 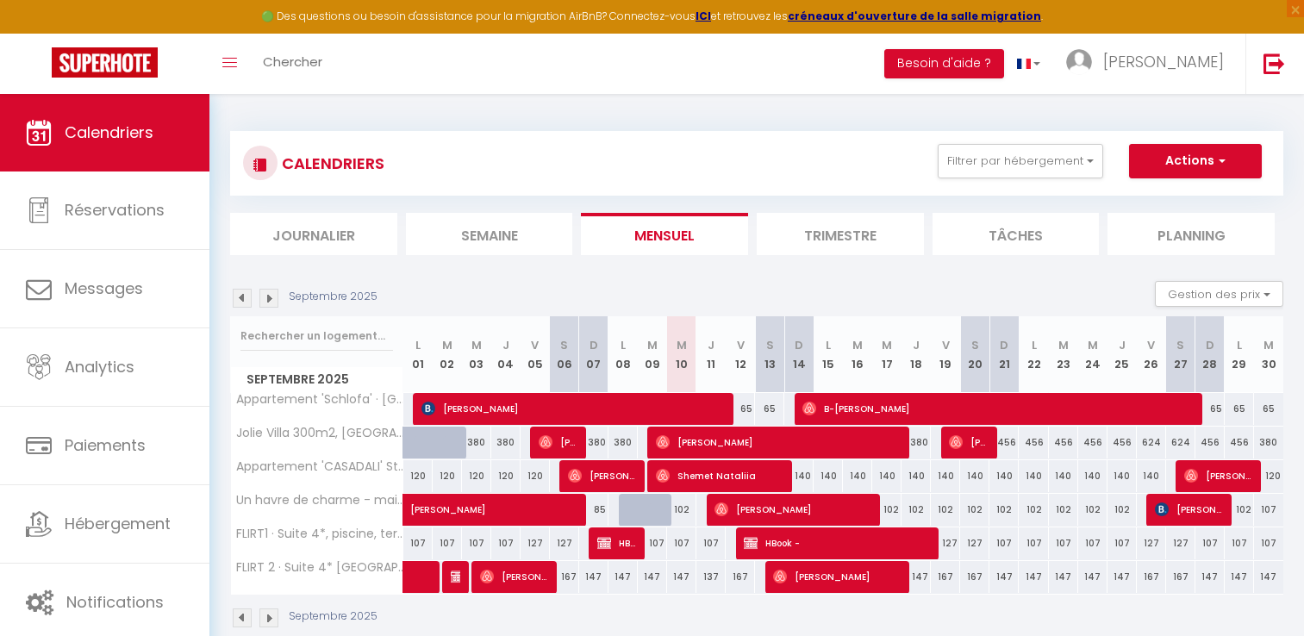 What do you see at coordinates (975, 354) in the screenshot?
I see `th: 20` at bounding box center [975, 354].